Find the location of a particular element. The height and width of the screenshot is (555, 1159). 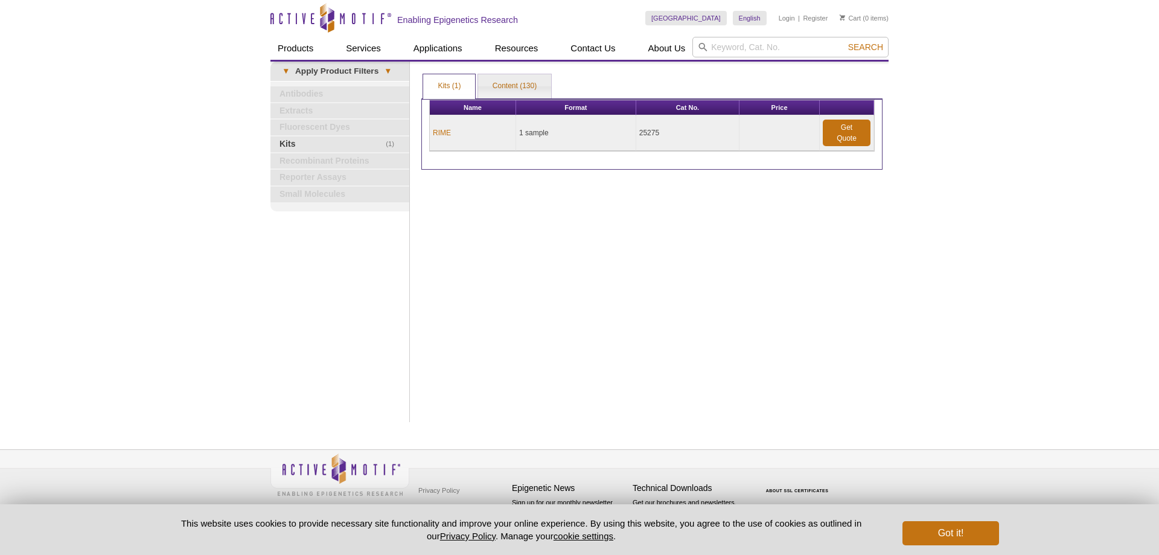

a: ▾Apply Product Filters▾ is located at coordinates (340, 71).